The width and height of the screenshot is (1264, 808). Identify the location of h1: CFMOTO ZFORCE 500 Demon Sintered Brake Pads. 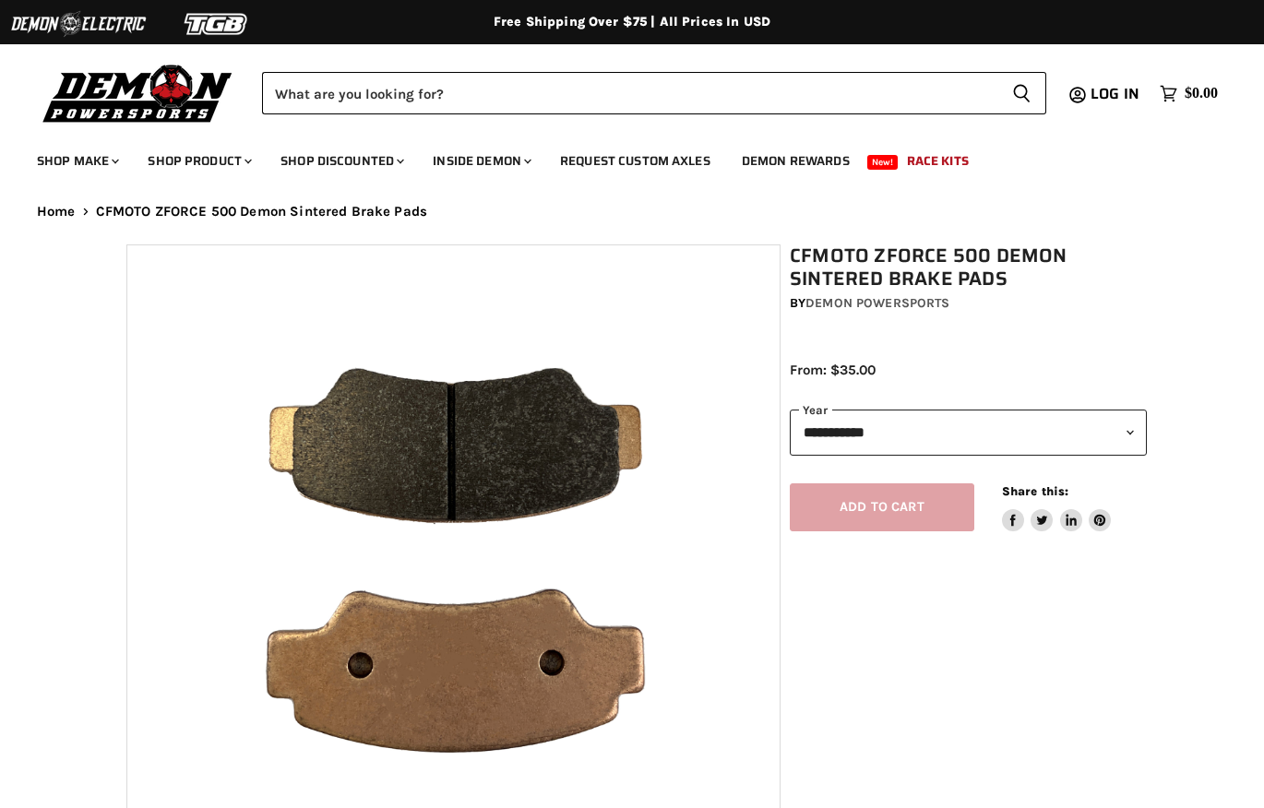
(968, 267).